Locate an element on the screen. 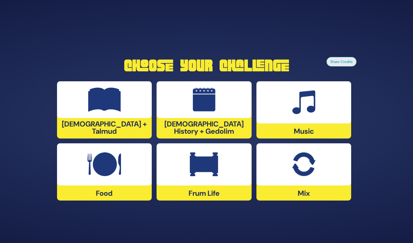 The width and height of the screenshot is (413, 243). img: Food is located at coordinates (104, 165).